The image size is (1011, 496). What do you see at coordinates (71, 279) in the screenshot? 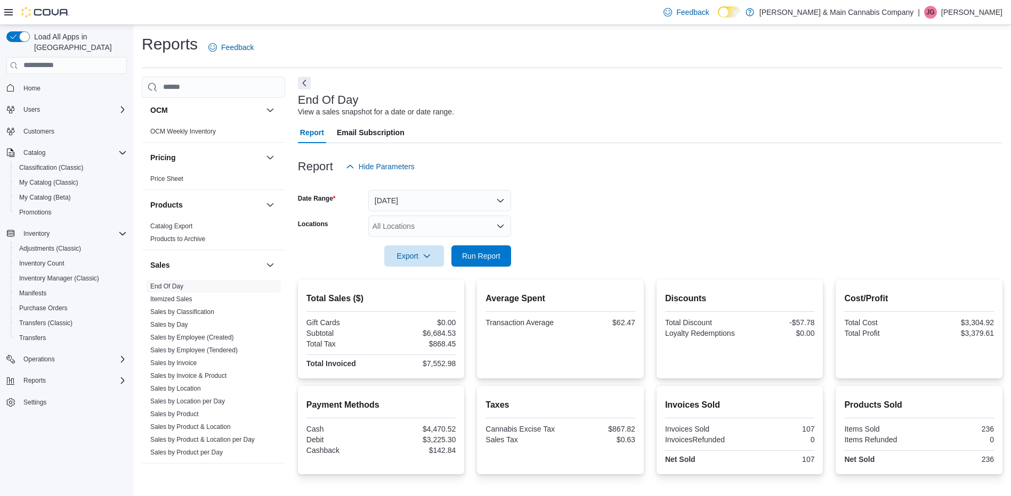
I see `button: Inventory Manager (Classic)` at bounding box center [71, 279].